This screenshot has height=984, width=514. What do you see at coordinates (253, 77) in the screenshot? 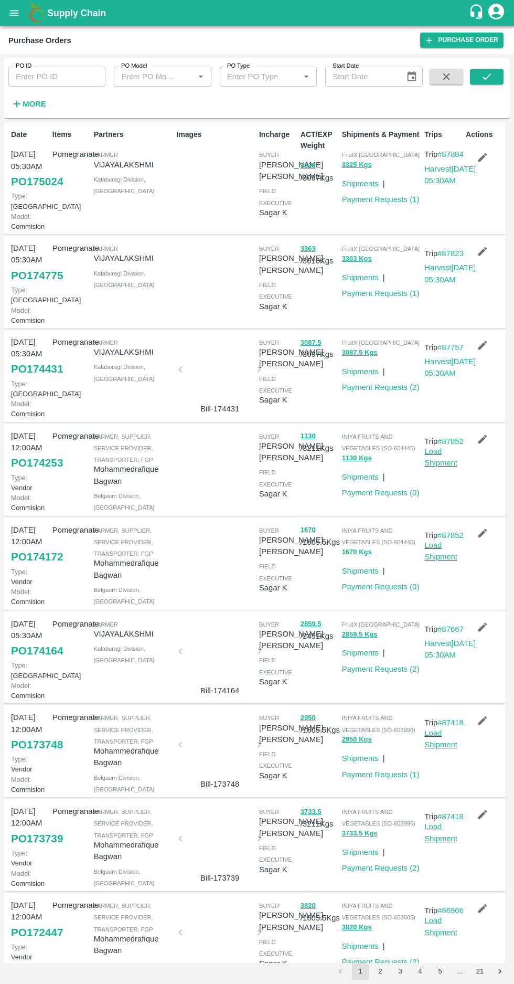
I see `input: Enter PO Type` at bounding box center [253, 77].